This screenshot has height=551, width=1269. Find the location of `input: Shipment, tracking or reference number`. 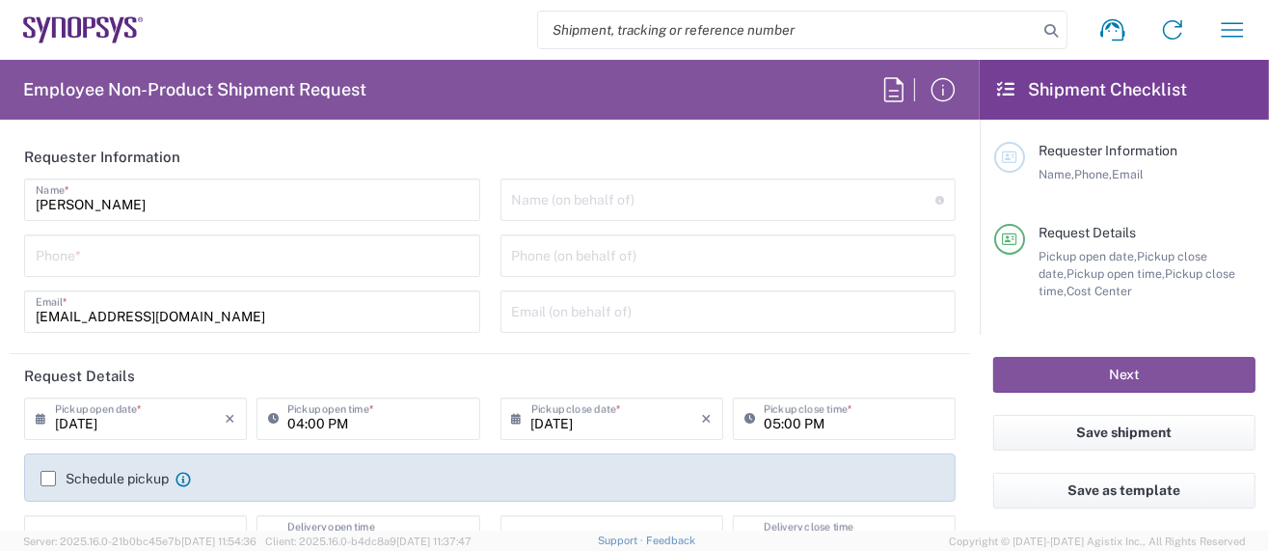

input: Shipment, tracking or reference number is located at coordinates (788, 30).